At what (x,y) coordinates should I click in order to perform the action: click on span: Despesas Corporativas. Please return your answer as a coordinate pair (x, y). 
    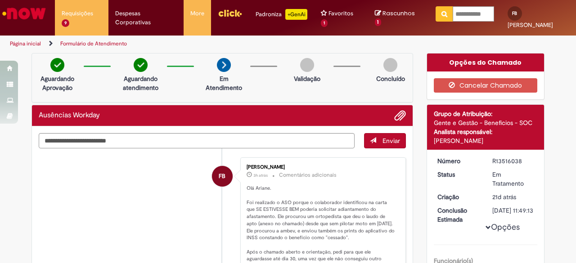
    Looking at the image, I should click on (146, 18).